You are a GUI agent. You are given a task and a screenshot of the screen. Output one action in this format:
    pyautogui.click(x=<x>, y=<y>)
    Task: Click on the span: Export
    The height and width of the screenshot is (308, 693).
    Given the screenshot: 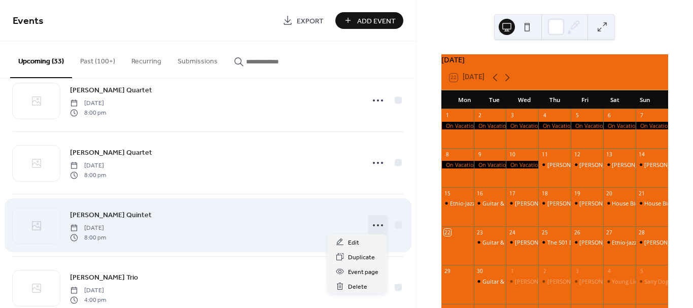 What is the action you would take?
    pyautogui.click(x=310, y=21)
    